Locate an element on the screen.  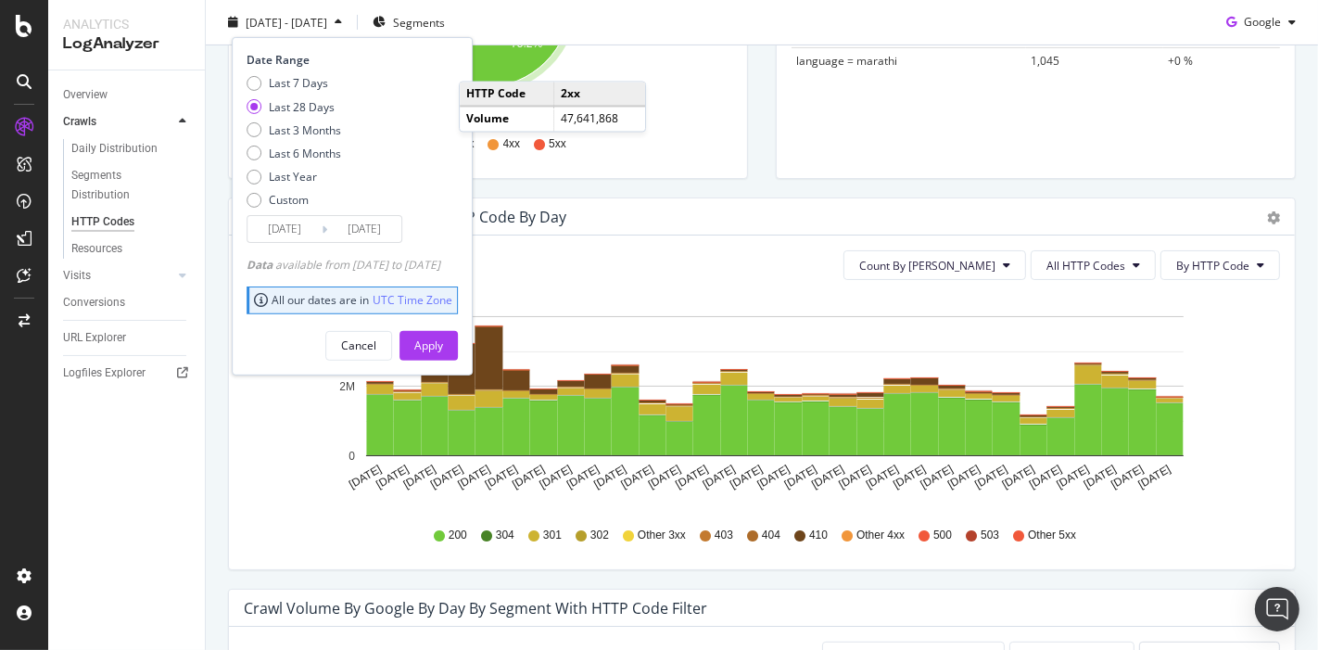
span: Data is located at coordinates (260, 264).